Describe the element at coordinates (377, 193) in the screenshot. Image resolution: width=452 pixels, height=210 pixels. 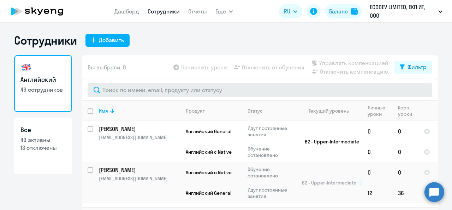
I see `td: 12` at that location.